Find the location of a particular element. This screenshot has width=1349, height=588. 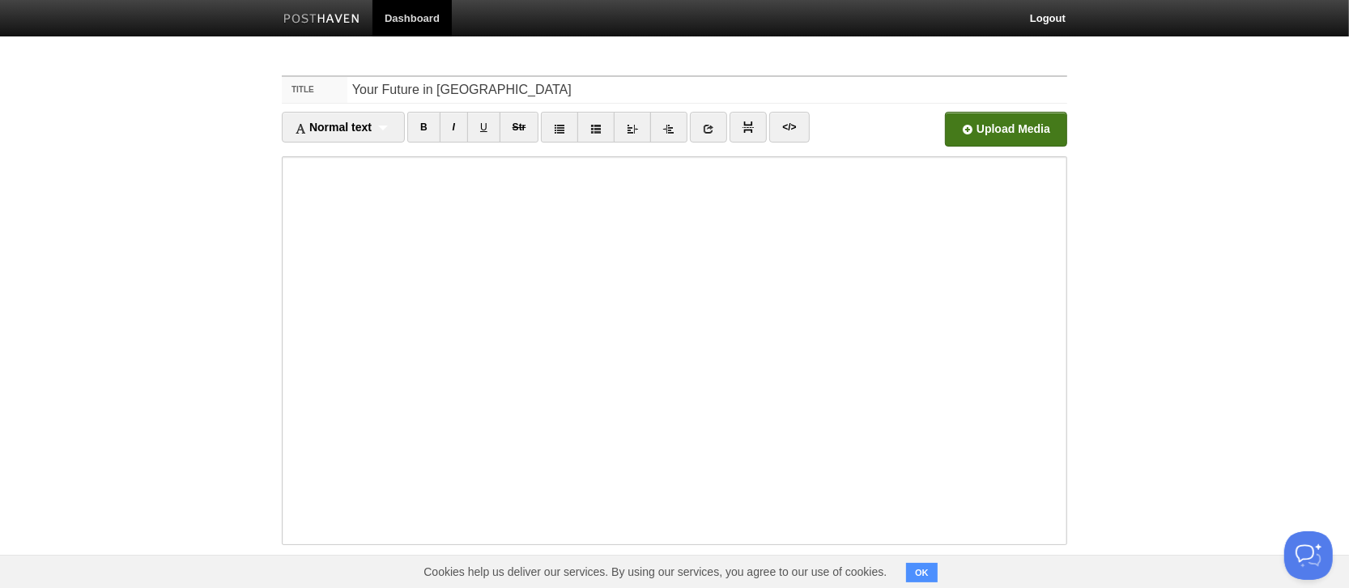

img: pagebreak-icon.png is located at coordinates (748, 127).